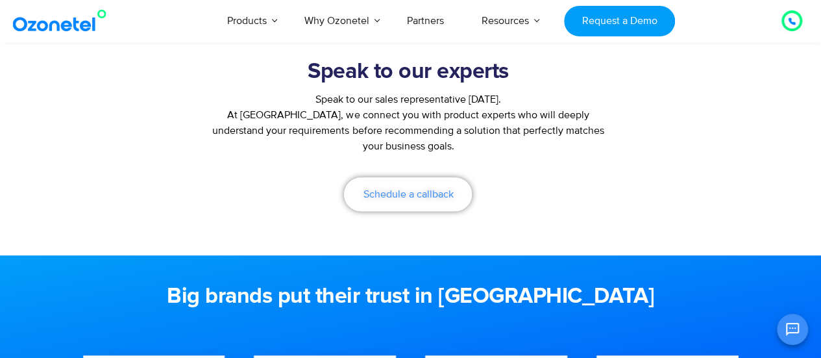  Describe the element at coordinates (408, 194) in the screenshot. I see `span: Schedule a callback` at that location.